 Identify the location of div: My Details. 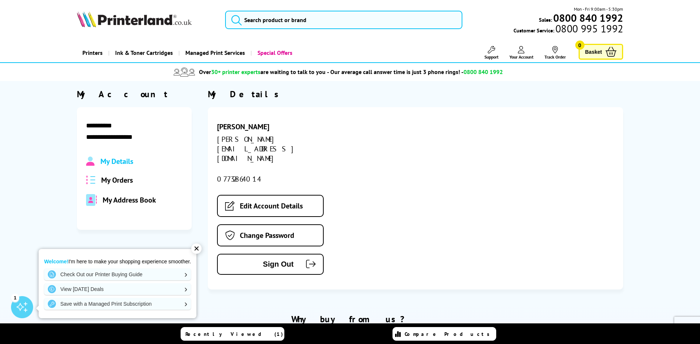
(416, 94).